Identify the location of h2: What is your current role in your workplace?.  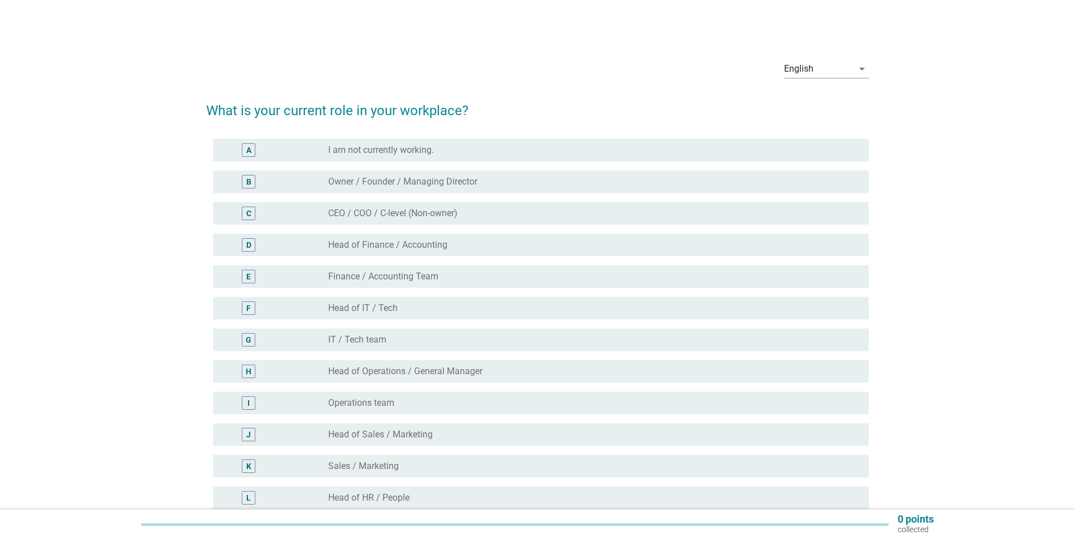
(537, 105).